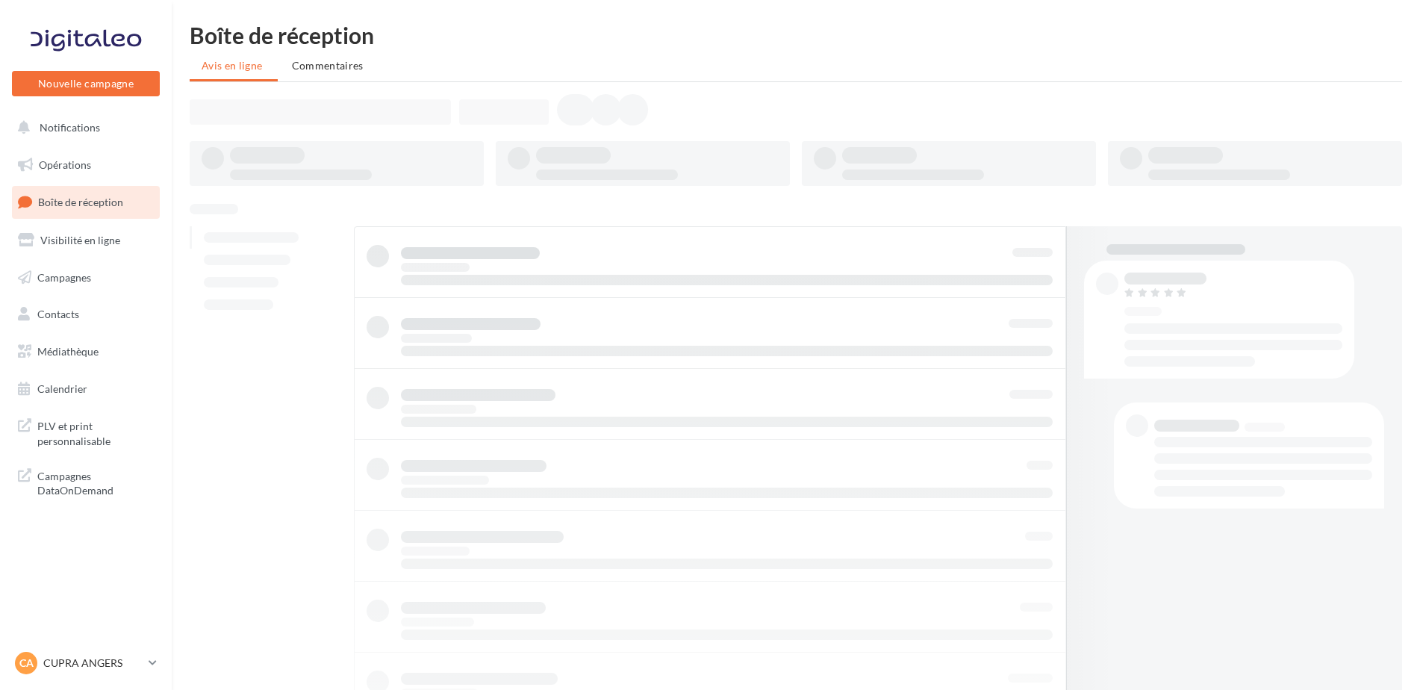  I want to click on p: CUPRA ANGERS, so click(93, 663).